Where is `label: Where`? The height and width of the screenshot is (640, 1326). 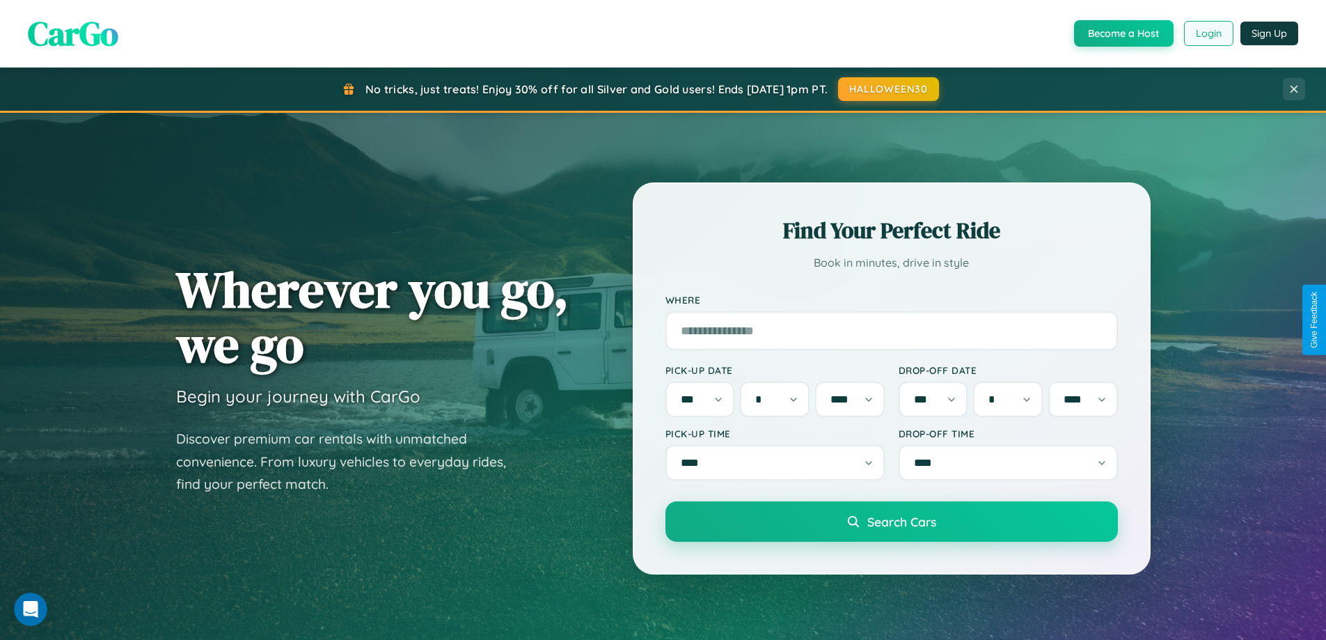 label: Where is located at coordinates (892, 299).